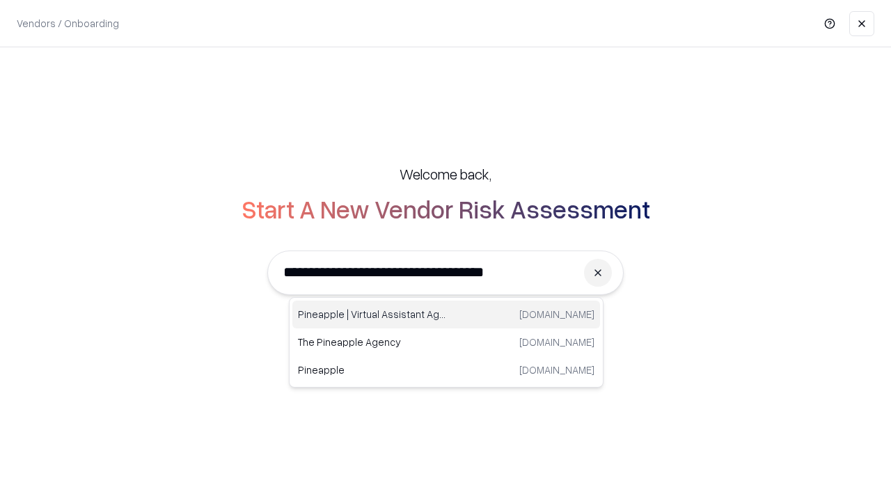  Describe the element at coordinates (446, 209) in the screenshot. I see `h2: Start A New Vendor Risk Assessment` at that location.